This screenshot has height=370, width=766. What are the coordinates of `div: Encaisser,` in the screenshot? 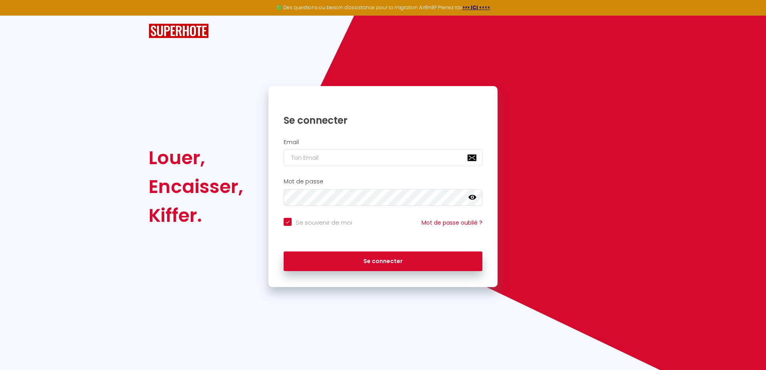 It's located at (196, 187).